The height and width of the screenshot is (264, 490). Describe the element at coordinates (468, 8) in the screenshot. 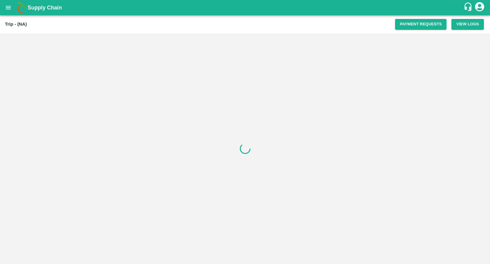

I see `div: customer-support` at that location.